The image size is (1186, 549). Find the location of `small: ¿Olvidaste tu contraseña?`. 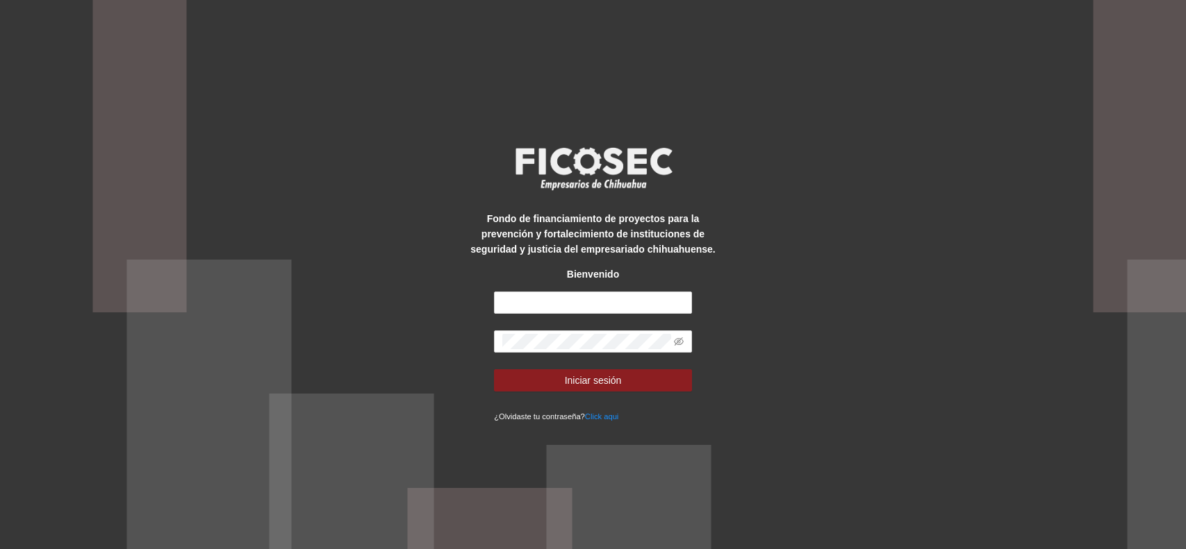

small: ¿Olvidaste tu contraseña? is located at coordinates (556, 417).